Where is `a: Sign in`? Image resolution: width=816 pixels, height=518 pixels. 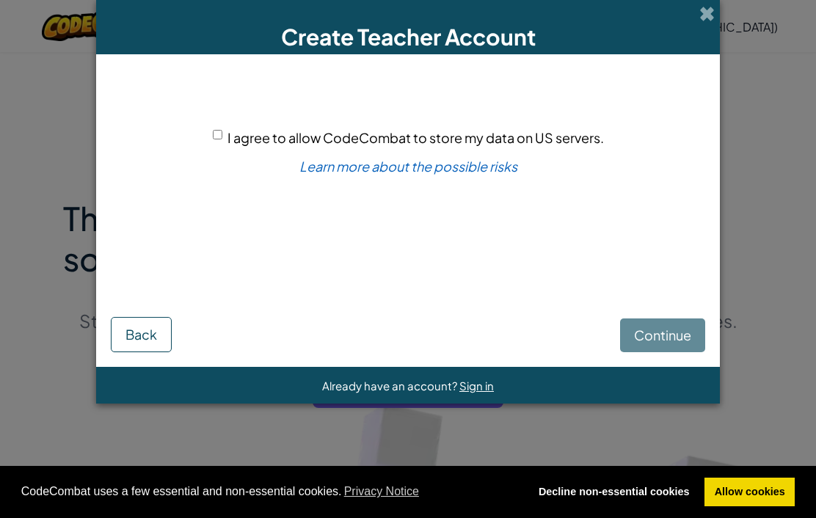 a: Sign in is located at coordinates (476, 385).